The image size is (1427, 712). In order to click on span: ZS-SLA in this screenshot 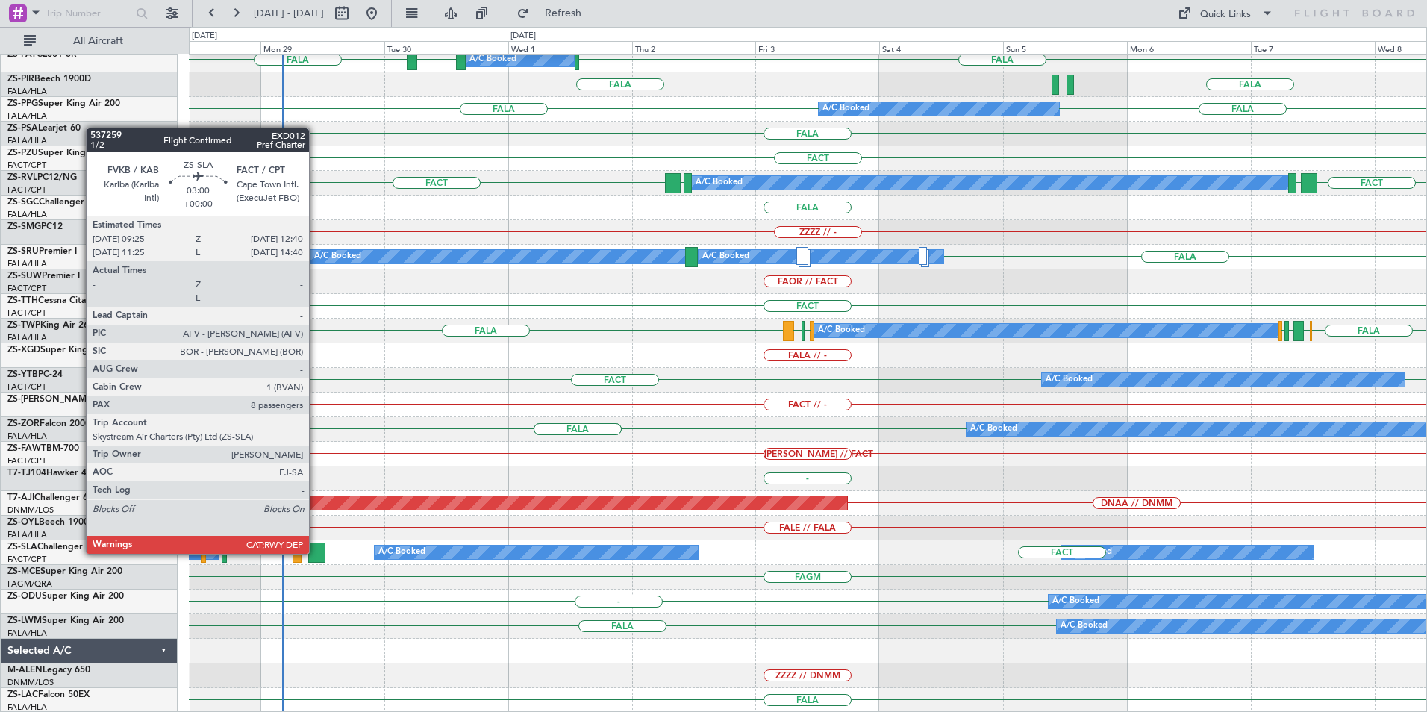, I will do `click(22, 547)`.